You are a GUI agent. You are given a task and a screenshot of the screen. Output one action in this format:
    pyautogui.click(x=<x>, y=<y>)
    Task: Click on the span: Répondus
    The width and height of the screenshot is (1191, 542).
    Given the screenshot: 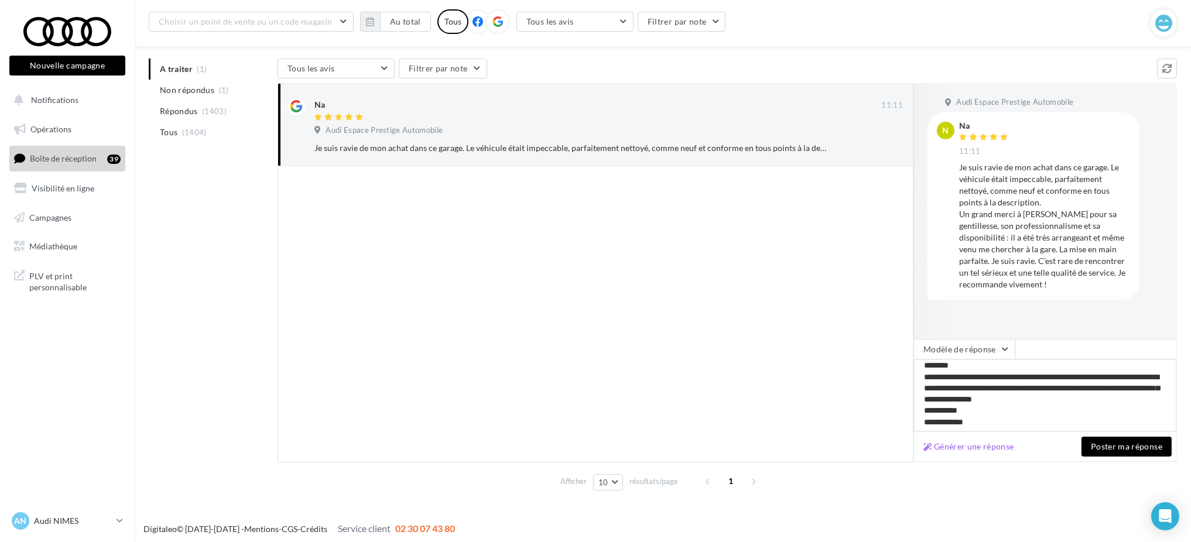 What is the action you would take?
    pyautogui.click(x=179, y=111)
    